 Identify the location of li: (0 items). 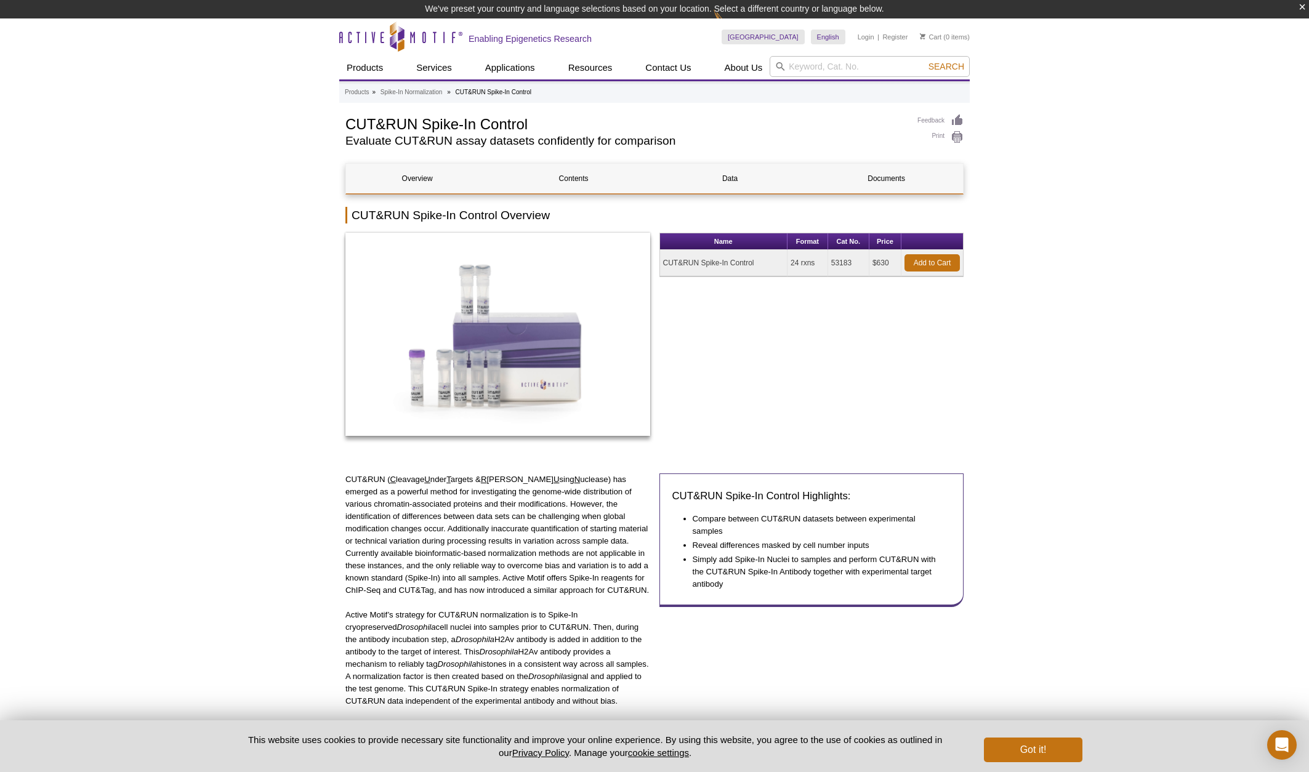
(945, 37).